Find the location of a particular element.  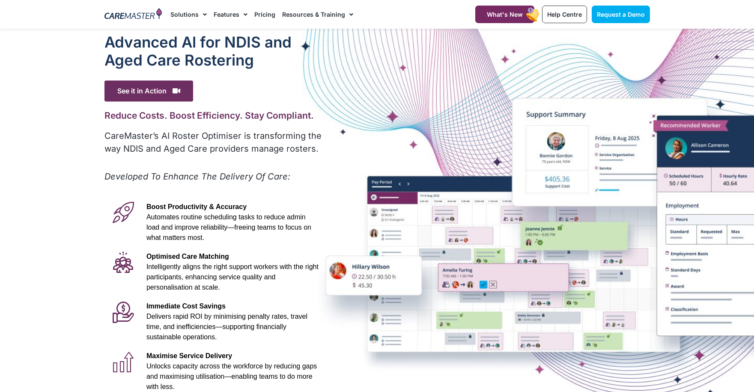

em: Developed To Enhance The Delivery Of Care: is located at coordinates (197, 176).